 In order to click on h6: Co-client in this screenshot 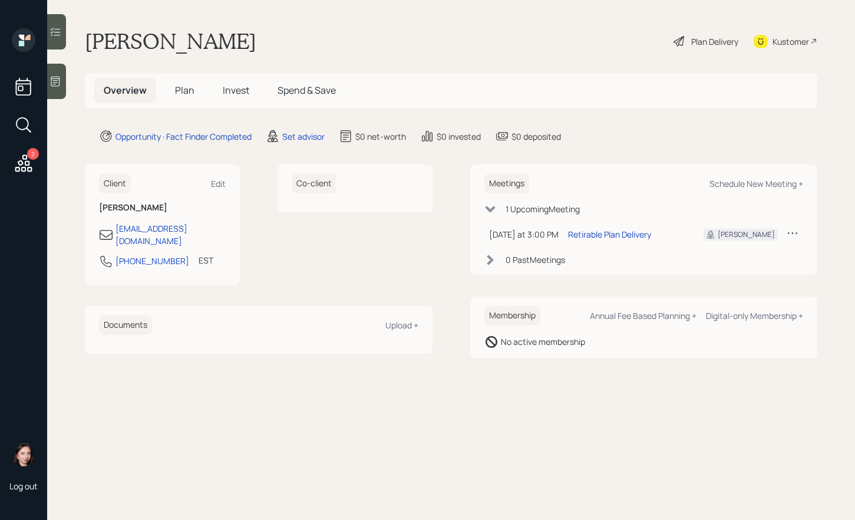, I will do `click(314, 183)`.